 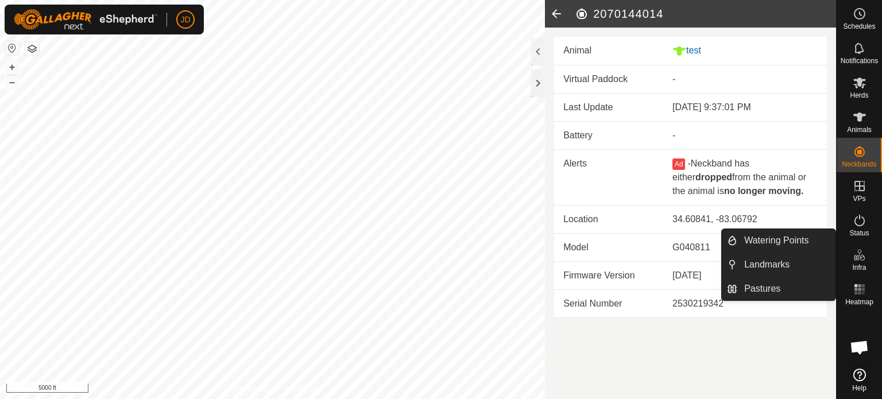 What do you see at coordinates (300, 389) in the screenshot?
I see `a: Contact Us` at bounding box center [300, 389].